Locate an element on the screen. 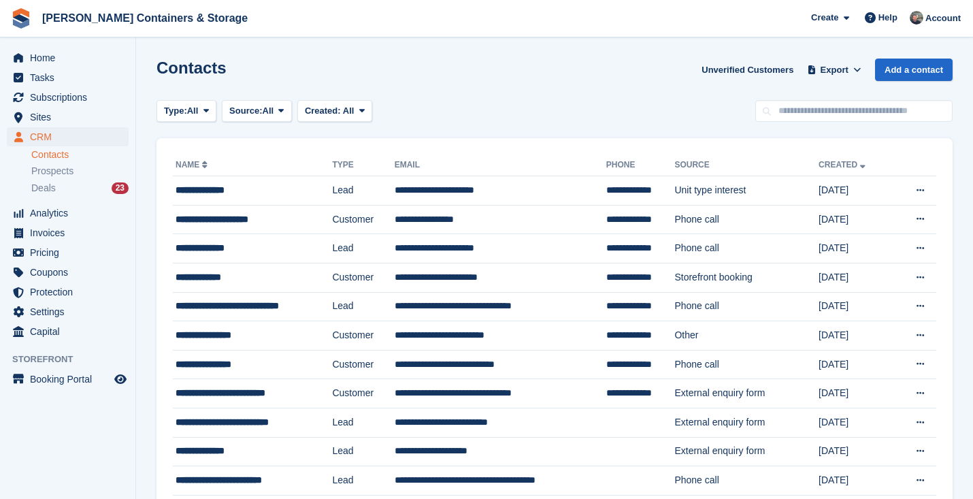 Image resolution: width=973 pixels, height=499 pixels. span: Protection is located at coordinates (71, 292).